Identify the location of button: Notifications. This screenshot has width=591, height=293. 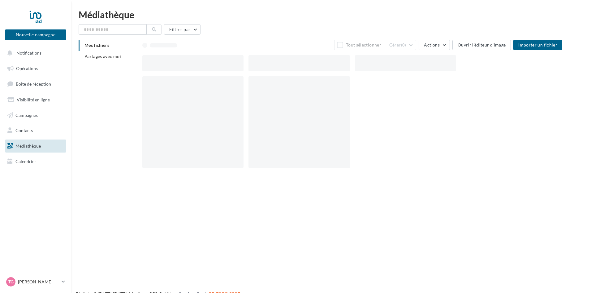
(34, 53).